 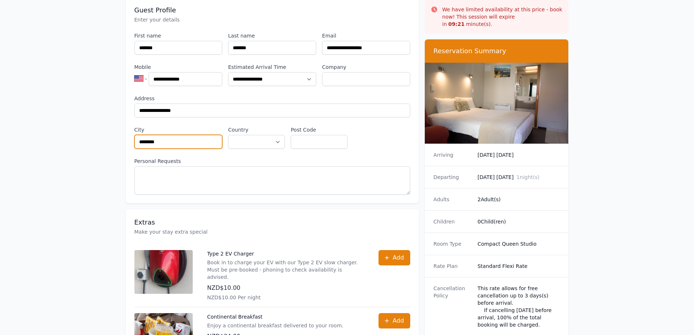 What do you see at coordinates (319, 130) in the screenshot?
I see `label: Post Code` at bounding box center [319, 130].